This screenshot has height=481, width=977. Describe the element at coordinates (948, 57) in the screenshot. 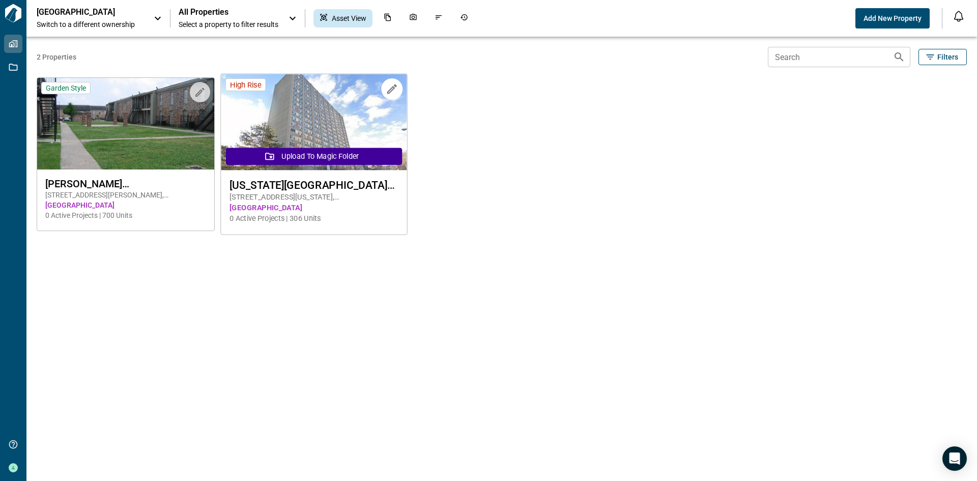

I see `span: Filters` at that location.